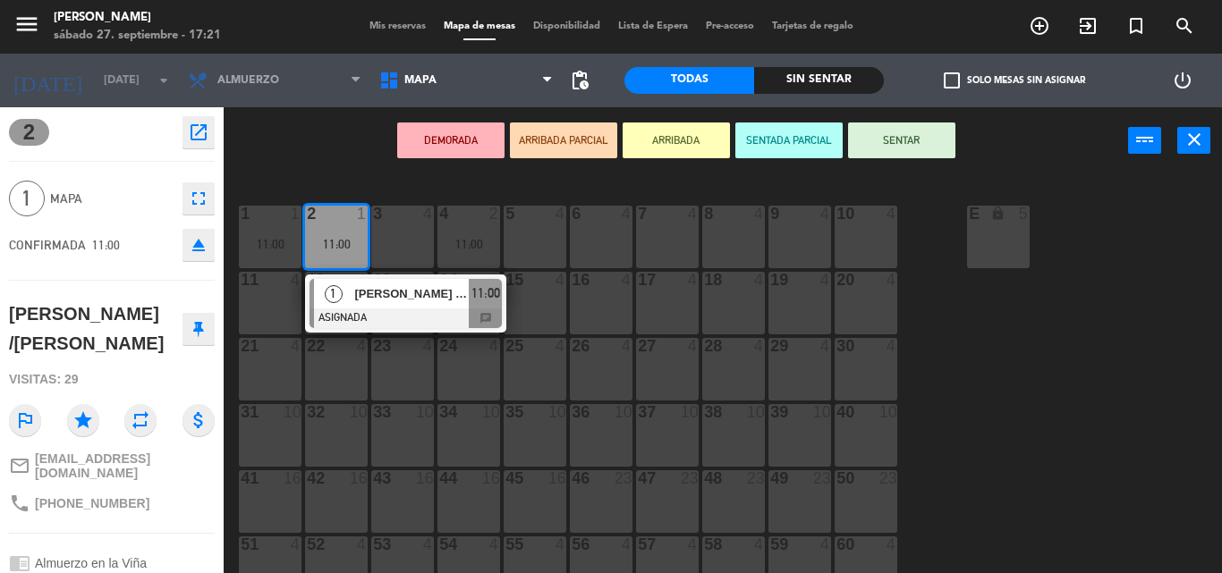 This screenshot has width=1222, height=573. Describe the element at coordinates (199, 199) in the screenshot. I see `i: fullscreen` at that location.